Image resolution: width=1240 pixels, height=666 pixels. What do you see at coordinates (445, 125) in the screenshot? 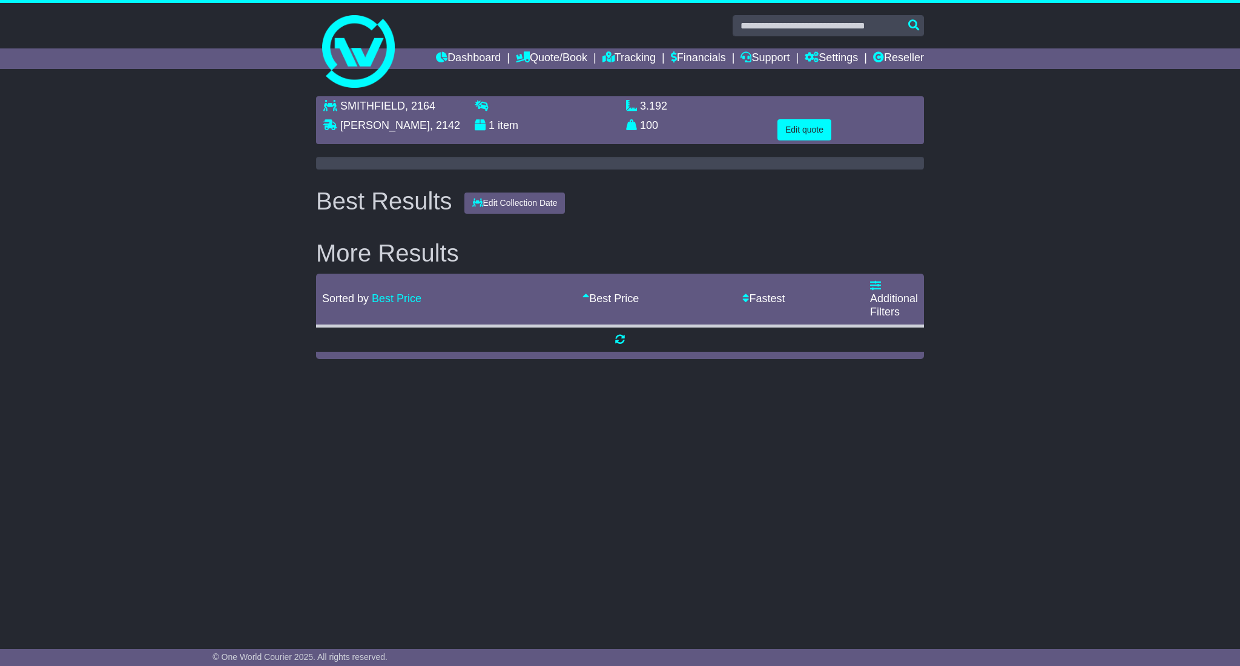
I see `span: , 2142` at bounding box center [445, 125].